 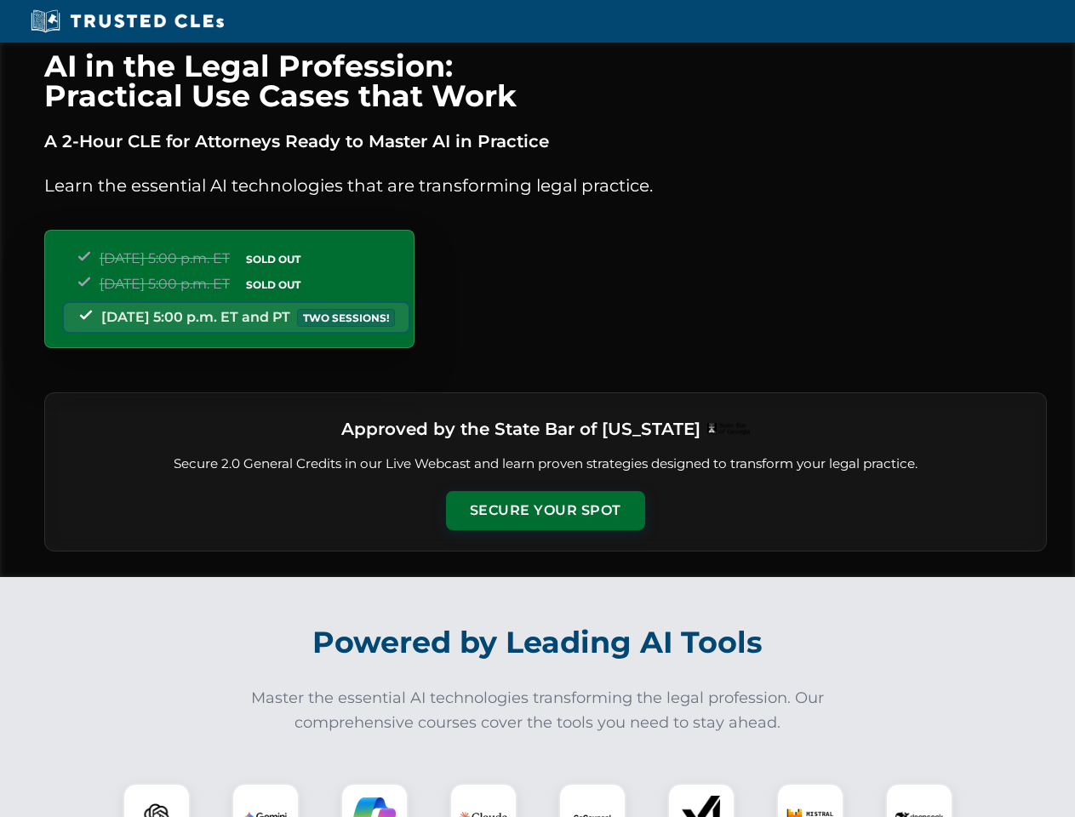 I want to click on img: Trusted CLEs, so click(x=127, y=21).